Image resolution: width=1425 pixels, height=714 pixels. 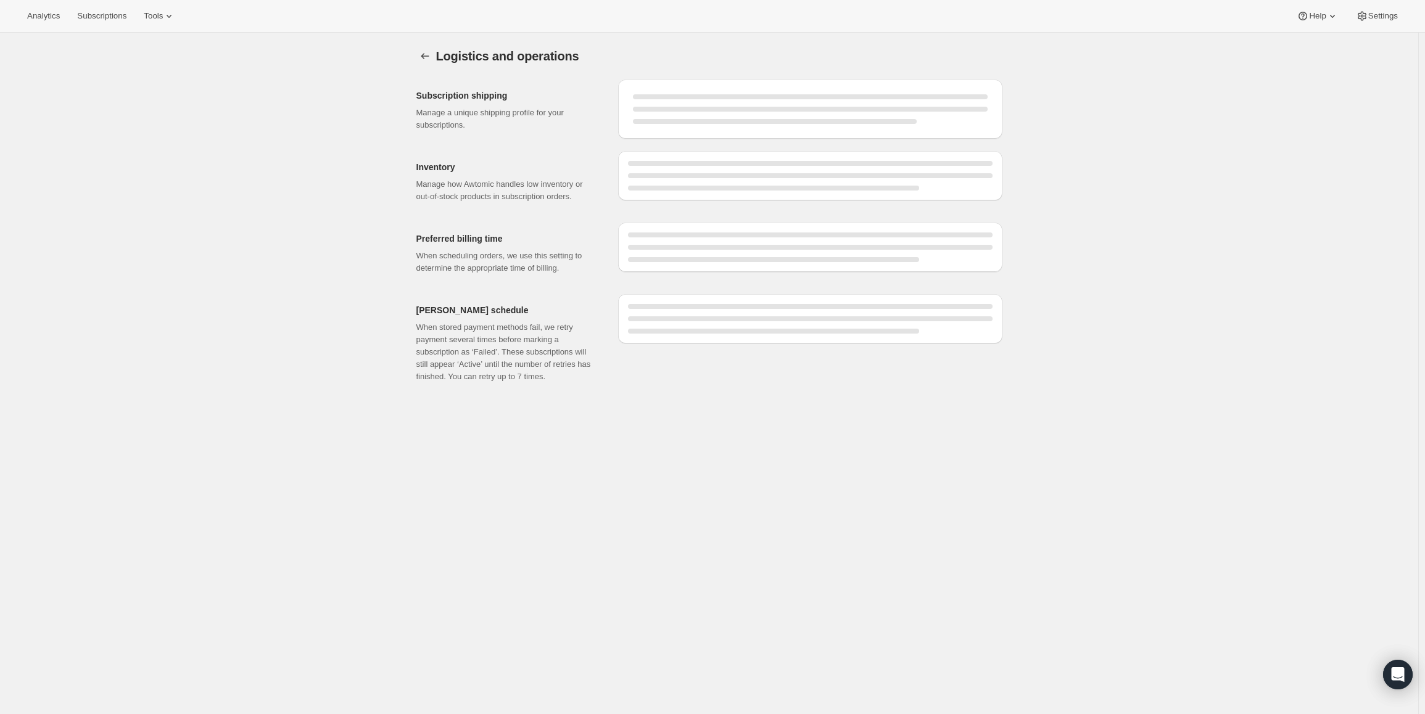 I want to click on button: Subscriptions, so click(x=102, y=16).